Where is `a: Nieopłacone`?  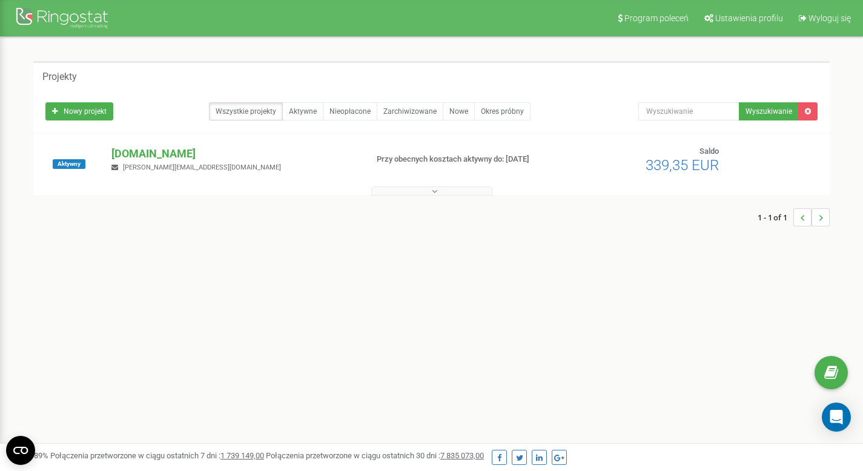
a: Nieopłacone is located at coordinates (350, 111).